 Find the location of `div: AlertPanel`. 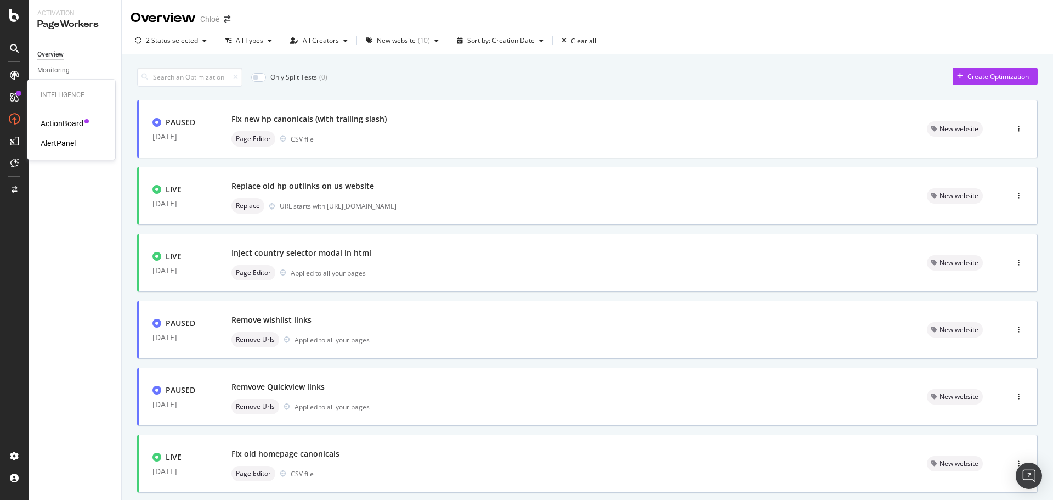

div: AlertPanel is located at coordinates (58, 143).